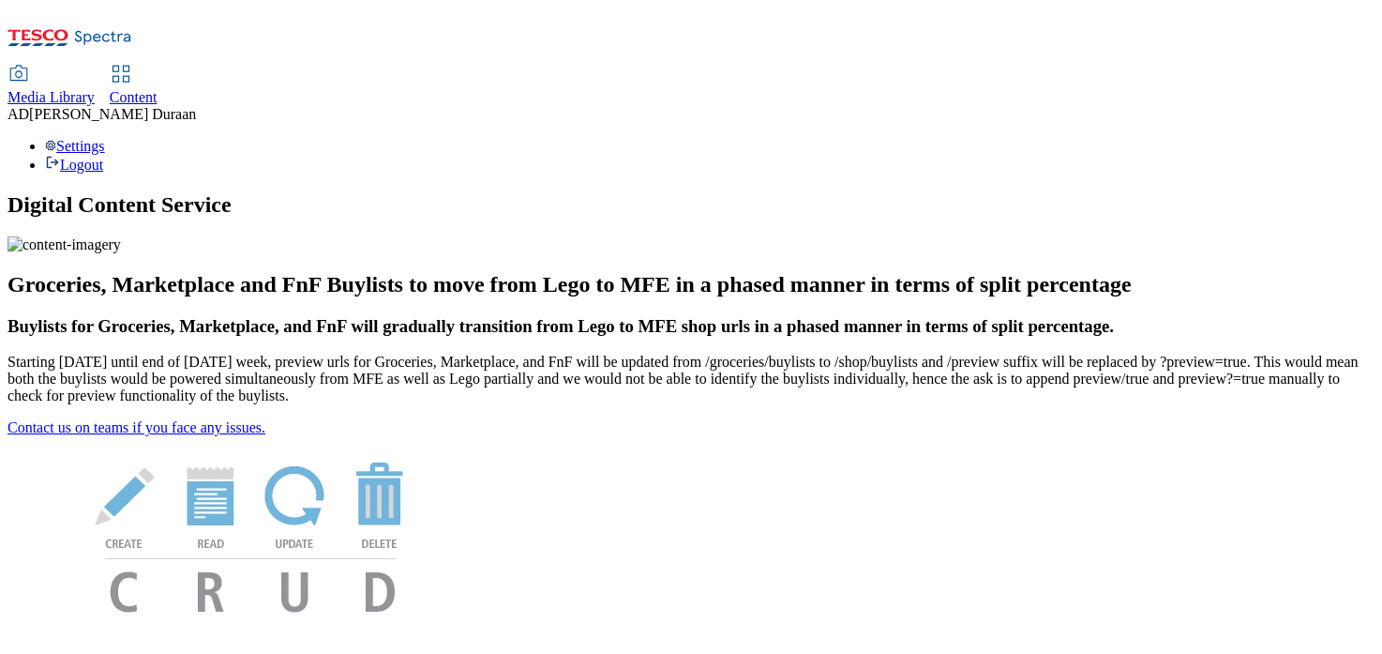 The image size is (1382, 654). Describe the element at coordinates (133, 97) in the screenshot. I see `span: Content` at that location.